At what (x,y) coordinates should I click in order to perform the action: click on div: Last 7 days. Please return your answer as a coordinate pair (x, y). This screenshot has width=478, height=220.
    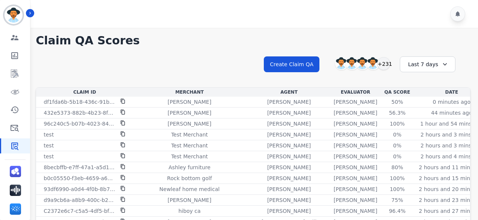
    Looking at the image, I should click on (427, 64).